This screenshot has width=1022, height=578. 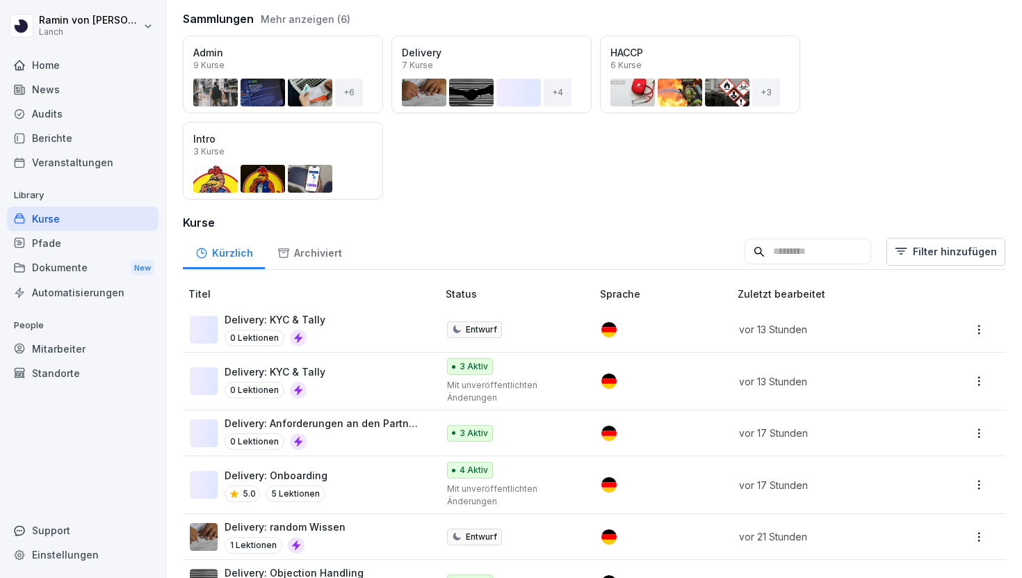 What do you see at coordinates (666, 294) in the screenshot?
I see `p: Sprache` at bounding box center [666, 294].